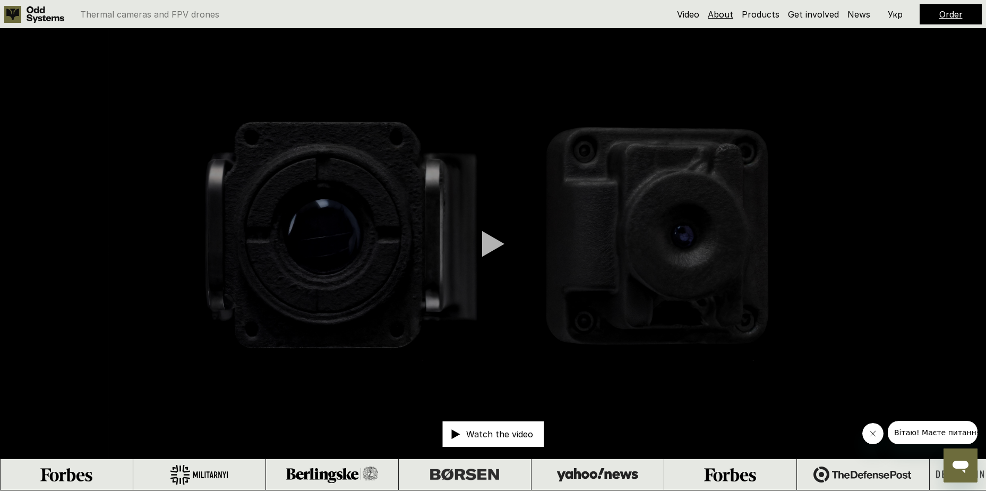 Image resolution: width=986 pixels, height=491 pixels. Describe the element at coordinates (760, 14) in the screenshot. I see `a: Products` at that location.